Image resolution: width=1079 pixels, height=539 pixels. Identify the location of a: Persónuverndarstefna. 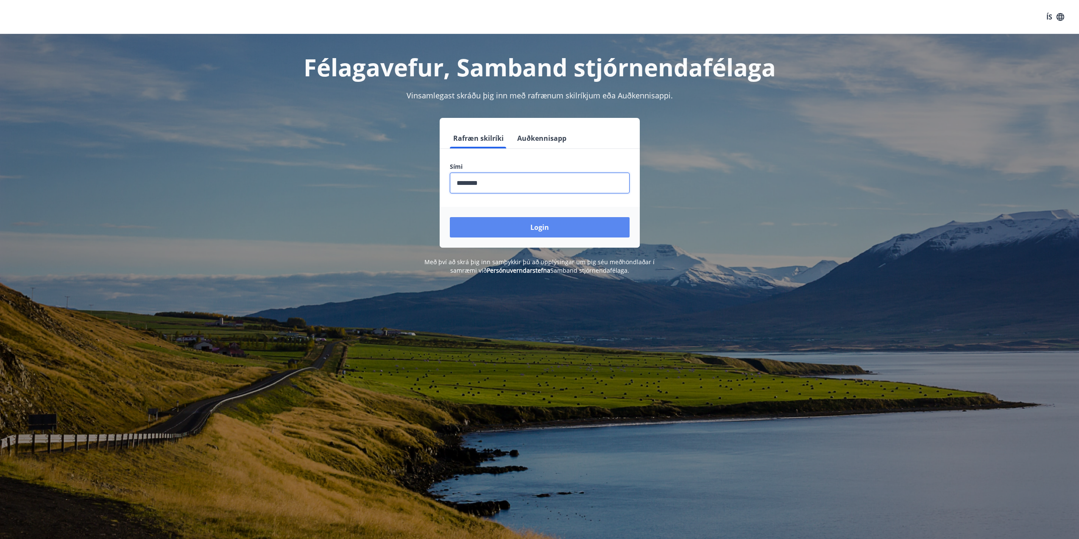
(519, 270).